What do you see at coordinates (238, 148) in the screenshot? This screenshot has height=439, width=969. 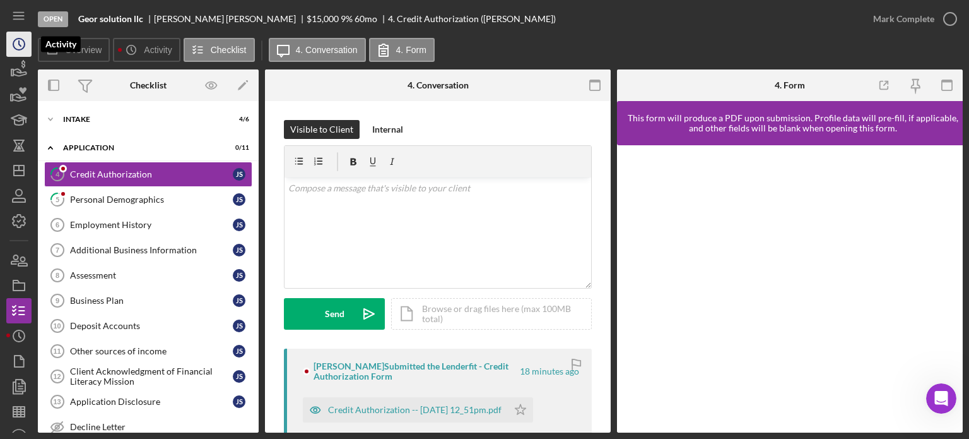 I see `div: 0 / 11` at bounding box center [238, 148].